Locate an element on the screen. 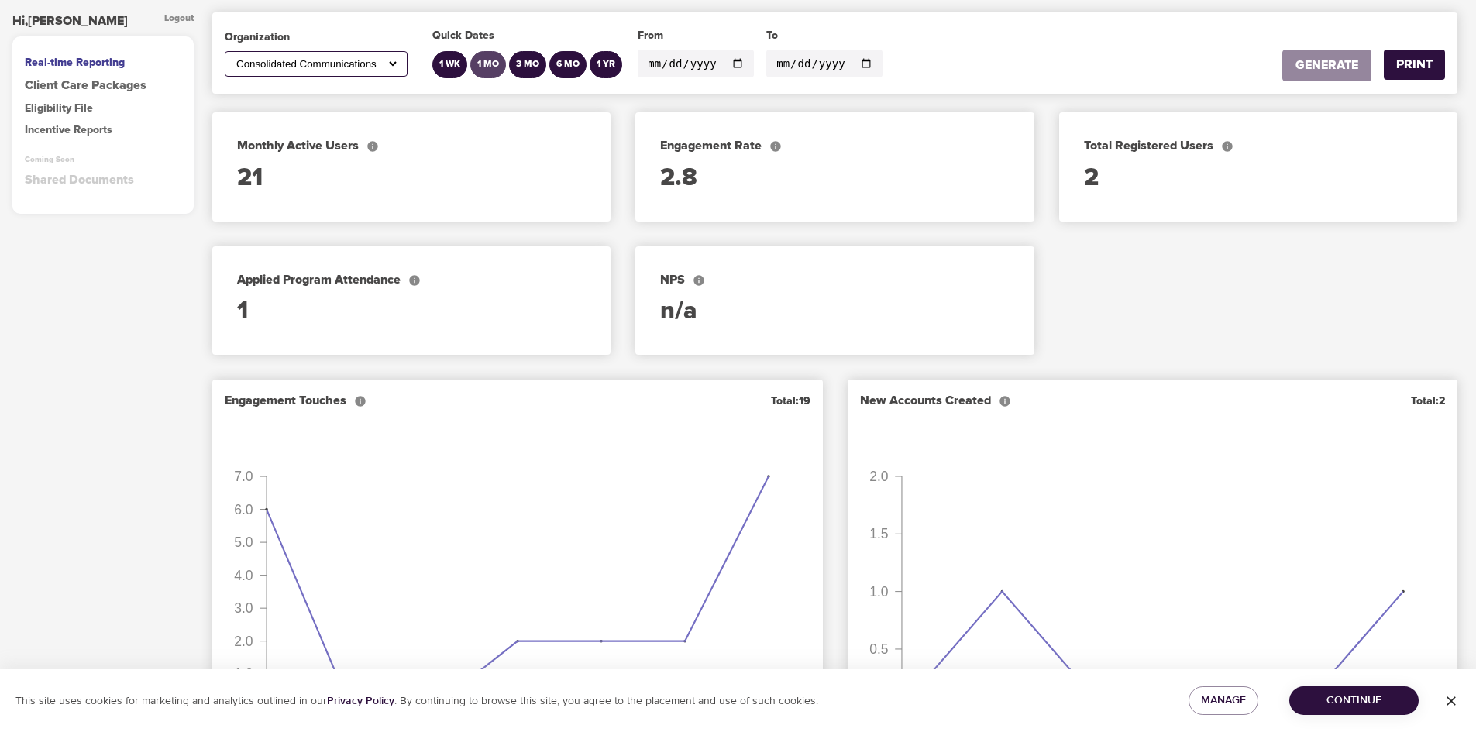  div: 1 MO is located at coordinates (488, 64).